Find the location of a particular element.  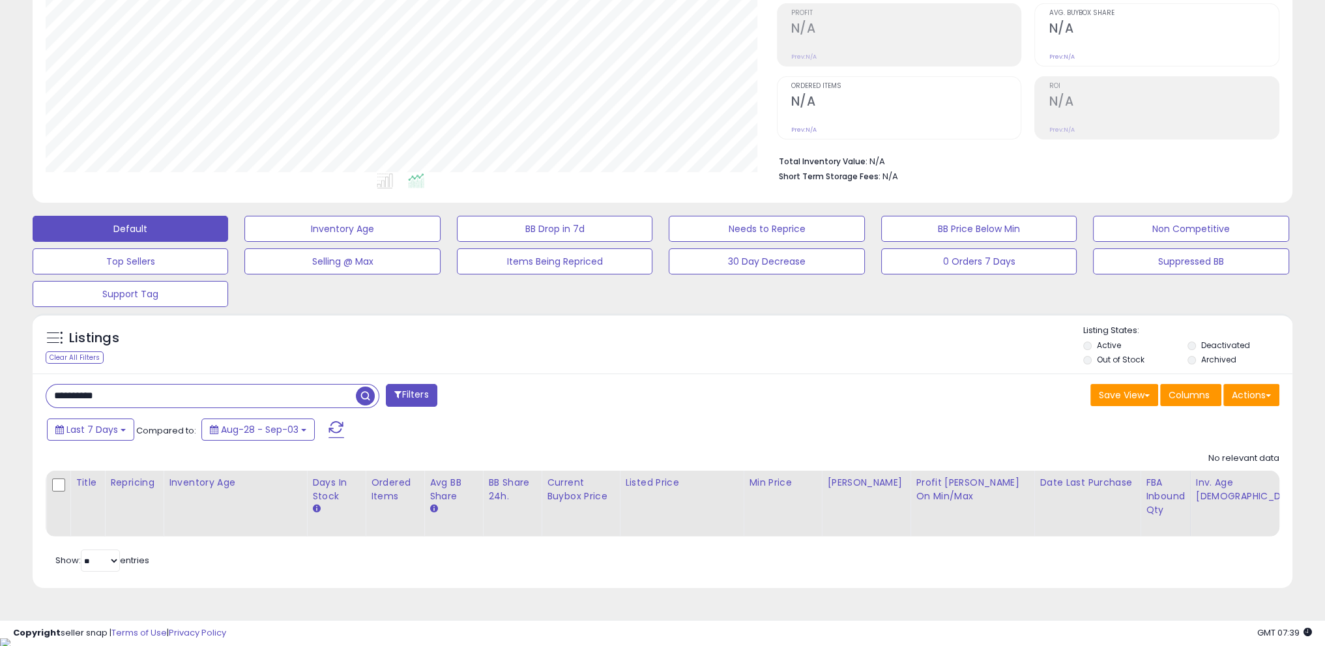

a: Terms of Use is located at coordinates (139, 632).